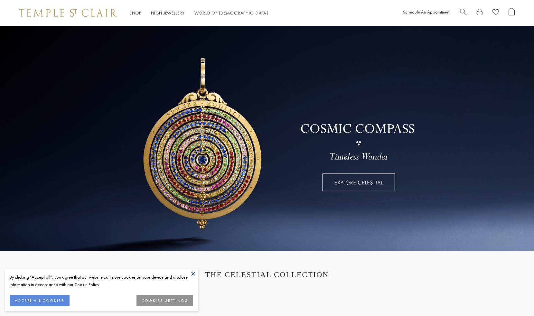  What do you see at coordinates (496, 13) in the screenshot?
I see `a: View Wishlist` at bounding box center [496, 13].